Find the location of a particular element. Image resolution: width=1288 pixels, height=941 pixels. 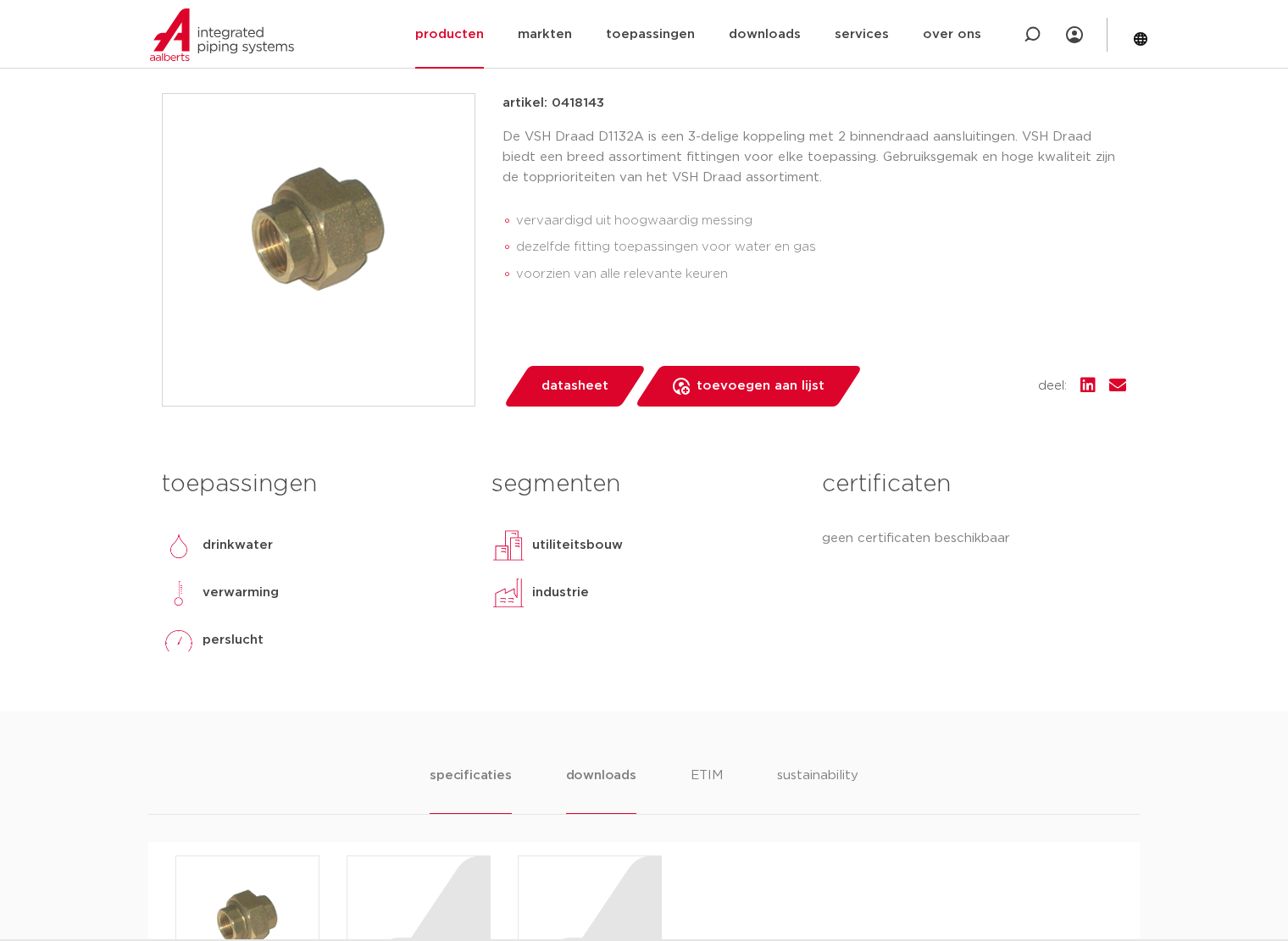

li: downloads is located at coordinates (601, 789).